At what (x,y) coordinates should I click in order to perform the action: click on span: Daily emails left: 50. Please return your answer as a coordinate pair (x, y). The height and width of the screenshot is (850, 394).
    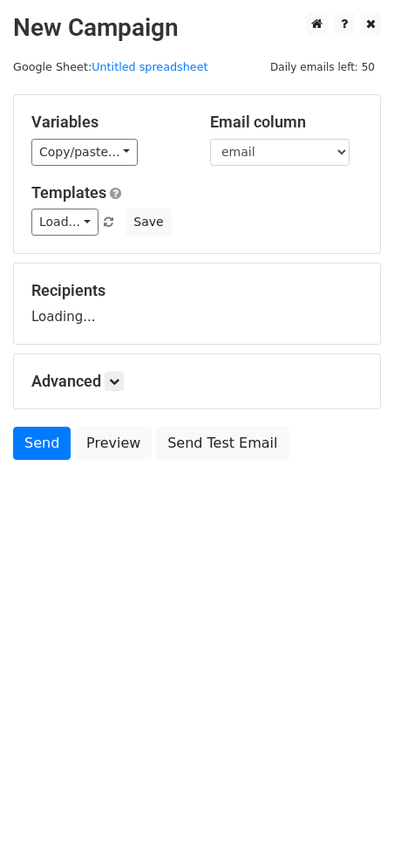
    Looking at the image, I should click on (323, 67).